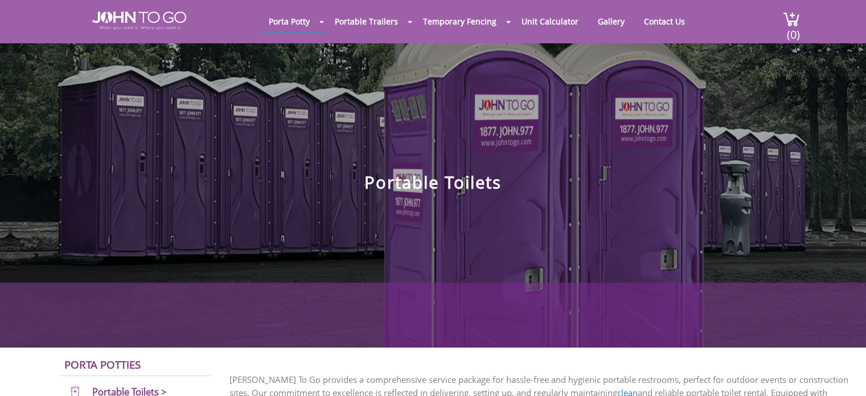  What do you see at coordinates (550, 21) in the screenshot?
I see `a: Unit Calculator` at bounding box center [550, 21].